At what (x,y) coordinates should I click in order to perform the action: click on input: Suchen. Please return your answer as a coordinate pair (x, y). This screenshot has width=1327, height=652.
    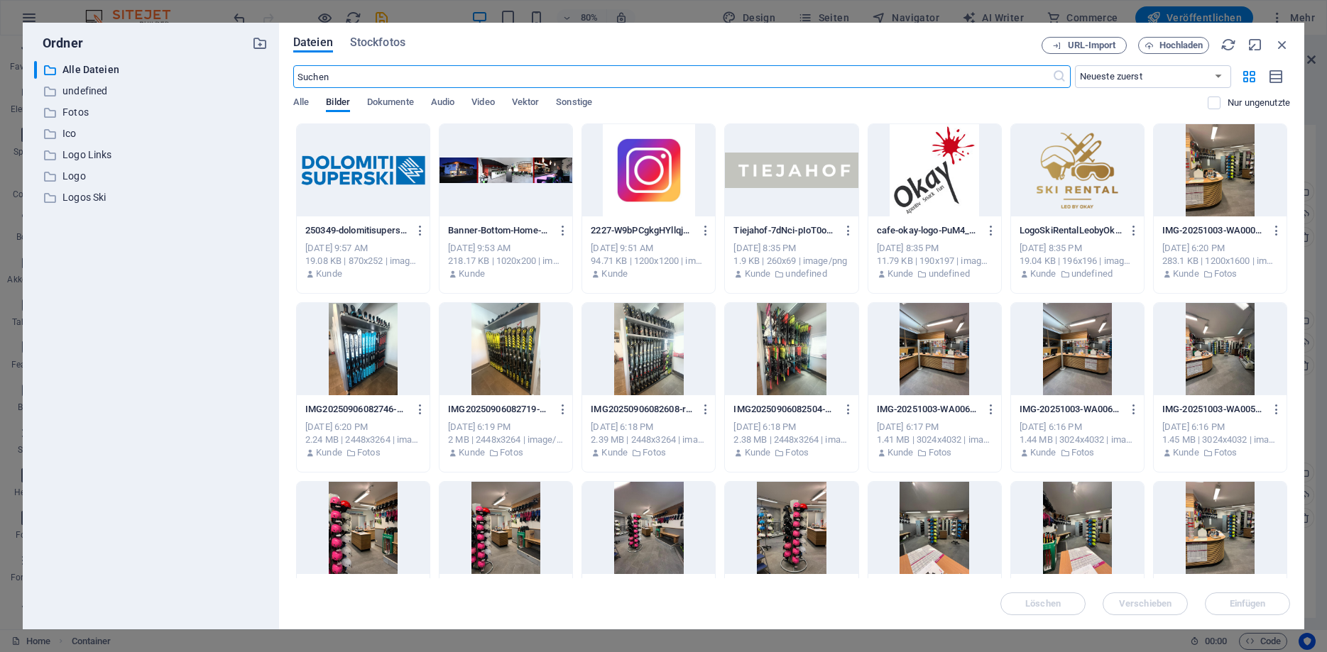
    Looking at the image, I should click on (672, 77).